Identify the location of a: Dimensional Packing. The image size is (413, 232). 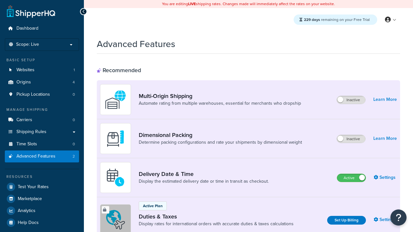
(220, 135).